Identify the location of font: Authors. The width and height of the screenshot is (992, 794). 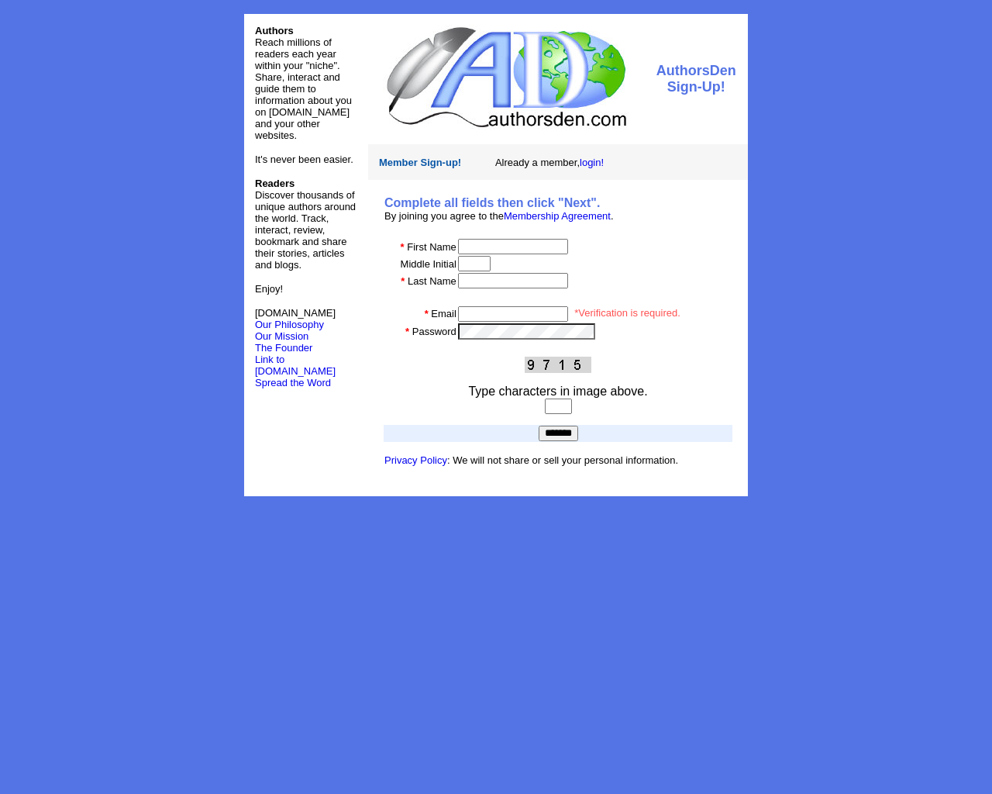
(274, 30).